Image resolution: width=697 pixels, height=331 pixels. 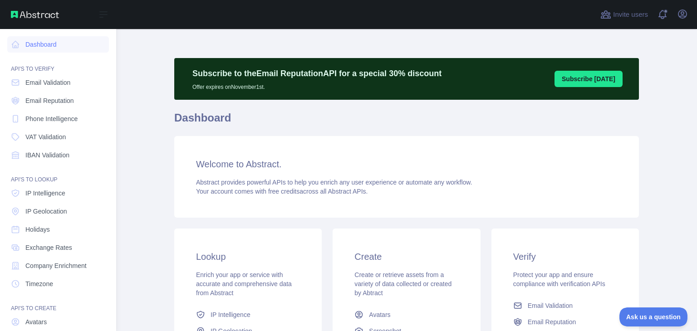 What do you see at coordinates (284, 191) in the screenshot?
I see `span: free credits` at bounding box center [284, 191].